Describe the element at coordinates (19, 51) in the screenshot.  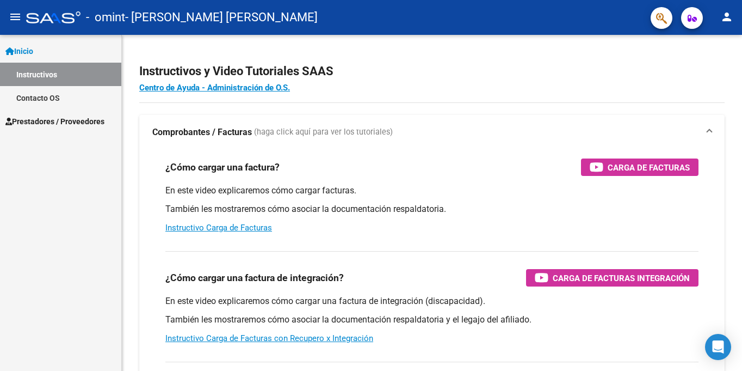
I see `span: Inicio` at that location.